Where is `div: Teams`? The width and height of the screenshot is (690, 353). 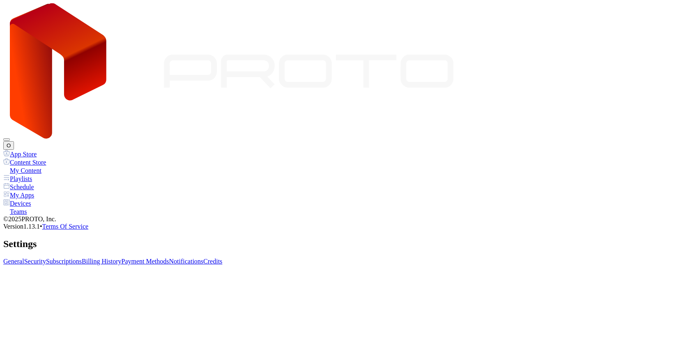
div: Teams is located at coordinates (345, 212).